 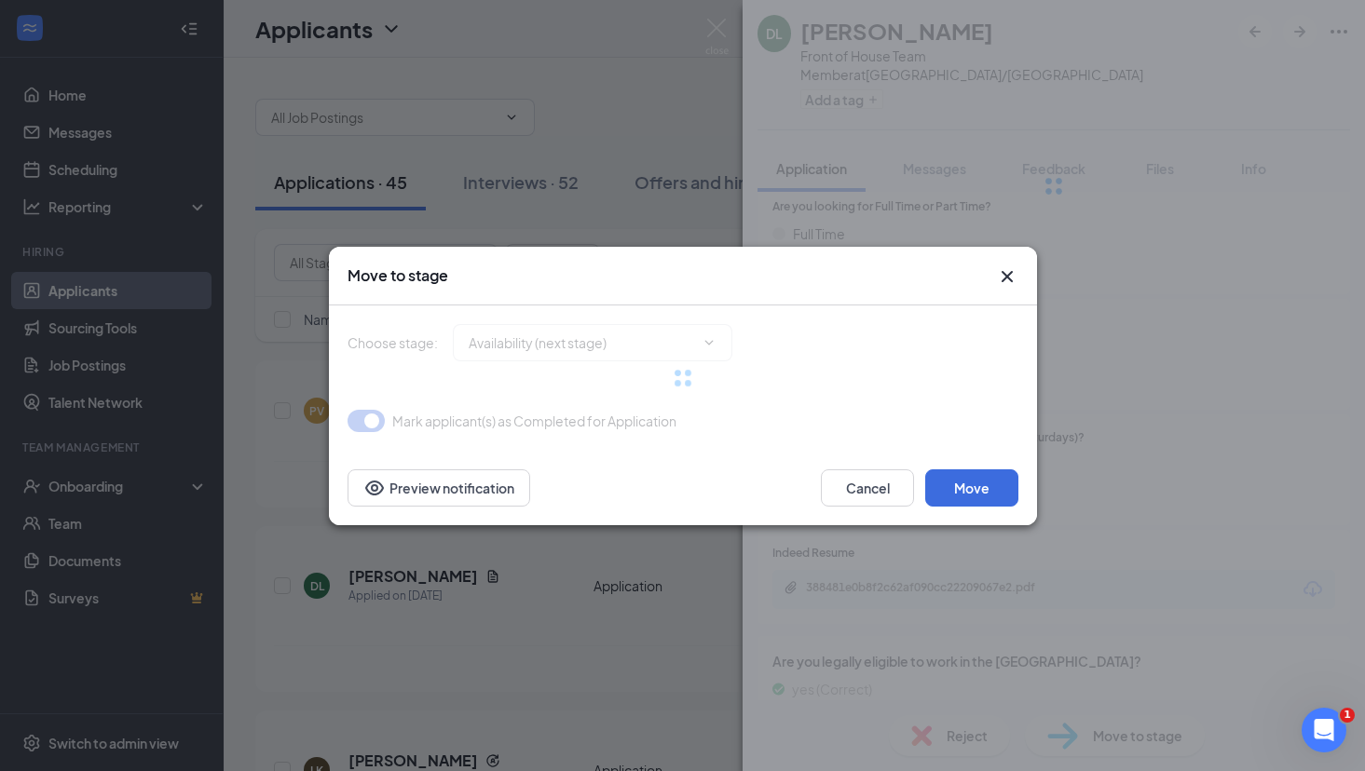 I want to click on button: Cancel, so click(x=867, y=488).